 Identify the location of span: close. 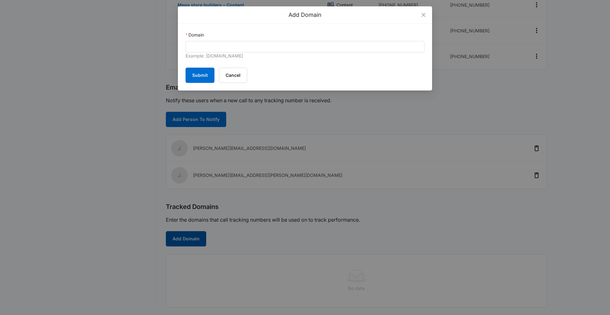
(423, 15).